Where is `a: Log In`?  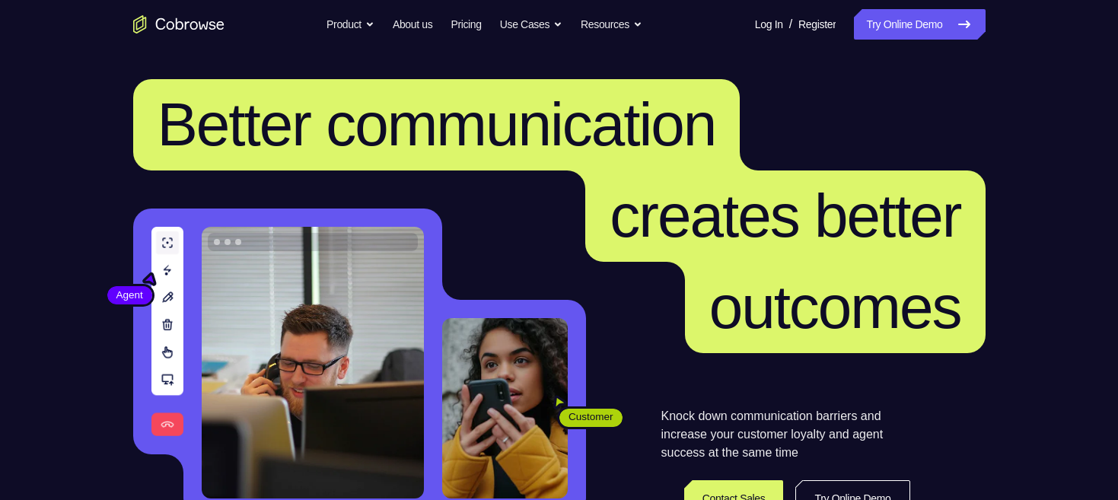 a: Log In is located at coordinates (769, 24).